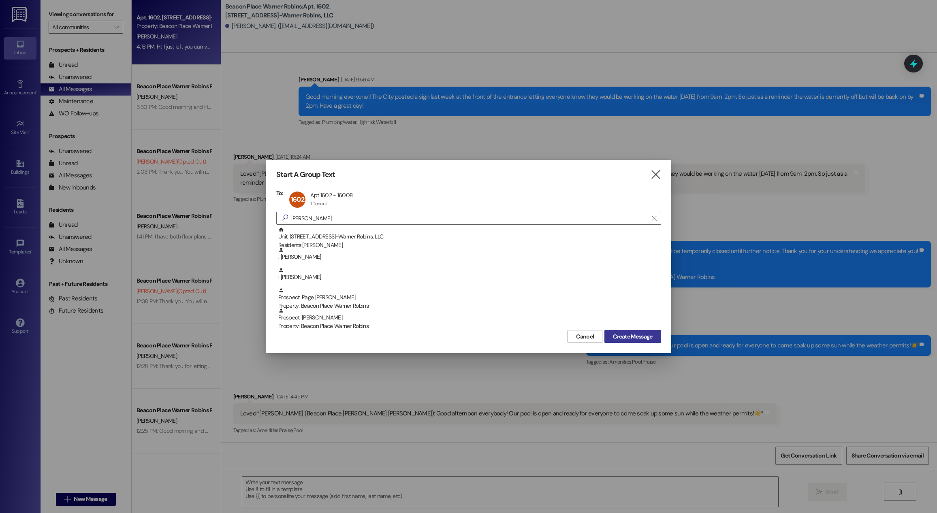  What do you see at coordinates (319, 204) in the screenshot?
I see `div: 1 Tenant` at bounding box center [319, 204].